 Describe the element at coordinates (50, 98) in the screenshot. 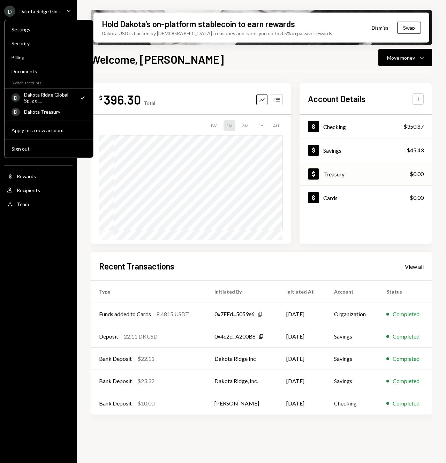

I see `div: Dakota Ridge Global Sp. z o....` at that location.